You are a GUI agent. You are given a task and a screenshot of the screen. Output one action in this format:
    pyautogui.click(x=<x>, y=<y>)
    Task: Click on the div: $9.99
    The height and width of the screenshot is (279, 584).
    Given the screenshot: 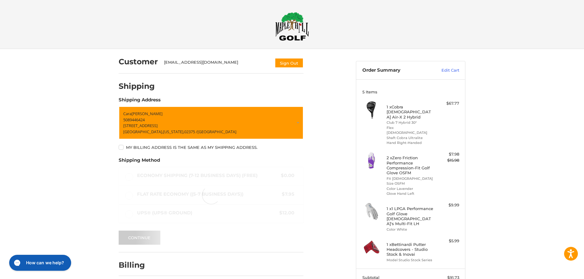 What is the action you would take?
    pyautogui.click(x=447, y=205)
    